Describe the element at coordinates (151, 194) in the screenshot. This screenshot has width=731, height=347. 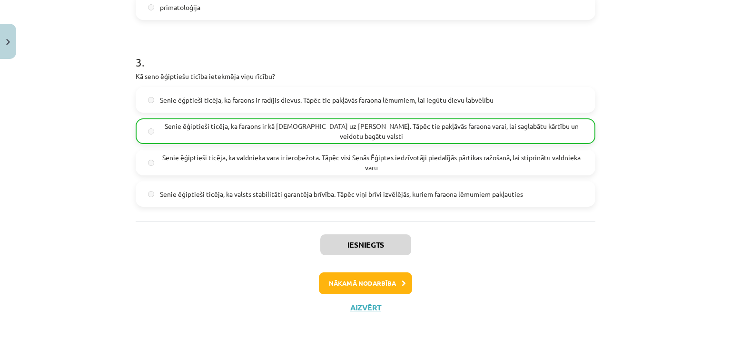
I see `input: Senie ēģiptieši ticēja, ka valsts stabilitāti garantēja brīvība. Tāpēc viņi brīvi izvēlējās, kuri...` at that location.